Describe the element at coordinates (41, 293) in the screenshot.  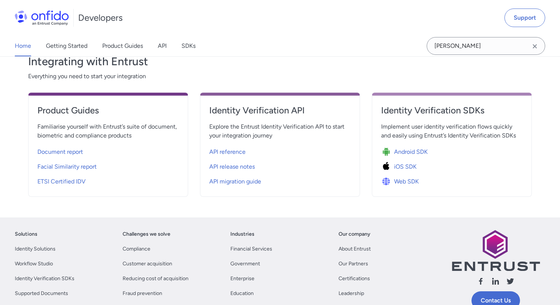
I see `a: Supported Documents` at that location.